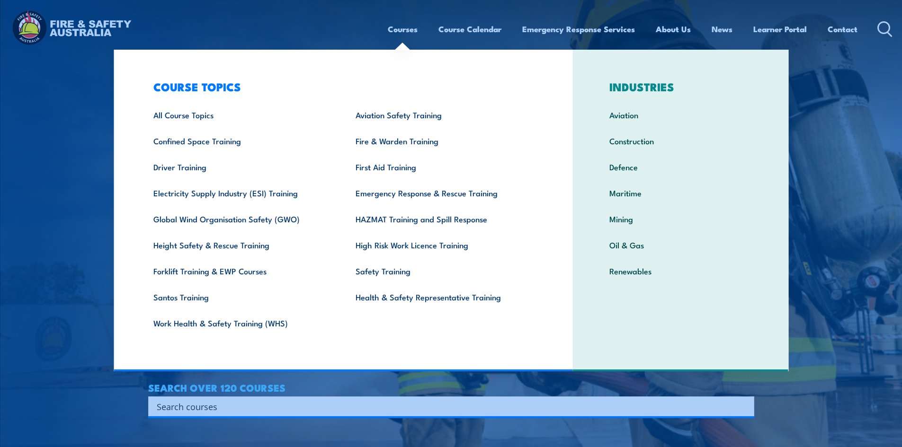 This screenshot has height=447, width=902. What do you see at coordinates (680, 193) in the screenshot?
I see `a: Maritime` at bounding box center [680, 193].